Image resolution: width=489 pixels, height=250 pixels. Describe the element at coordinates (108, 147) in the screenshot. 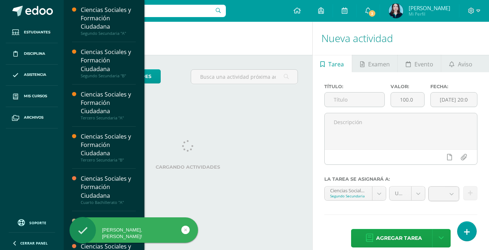

I see `a: Ciencias Sociales y Formación CiudadanaTercero Secundaria "B"` at that location.